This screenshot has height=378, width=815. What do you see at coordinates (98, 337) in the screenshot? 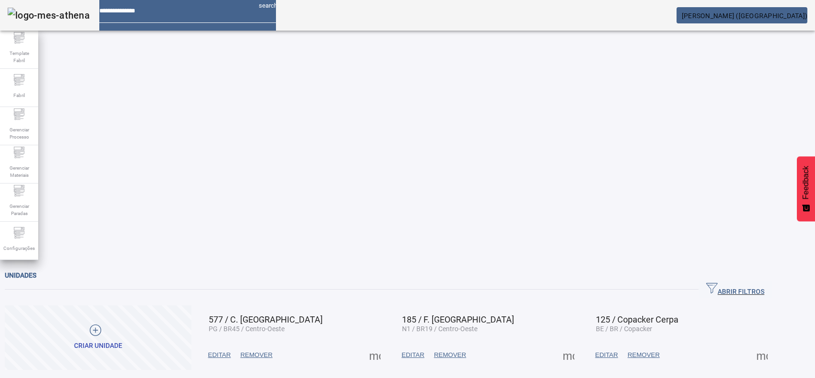
I see `button: Criar unidade` at bounding box center [98, 337].